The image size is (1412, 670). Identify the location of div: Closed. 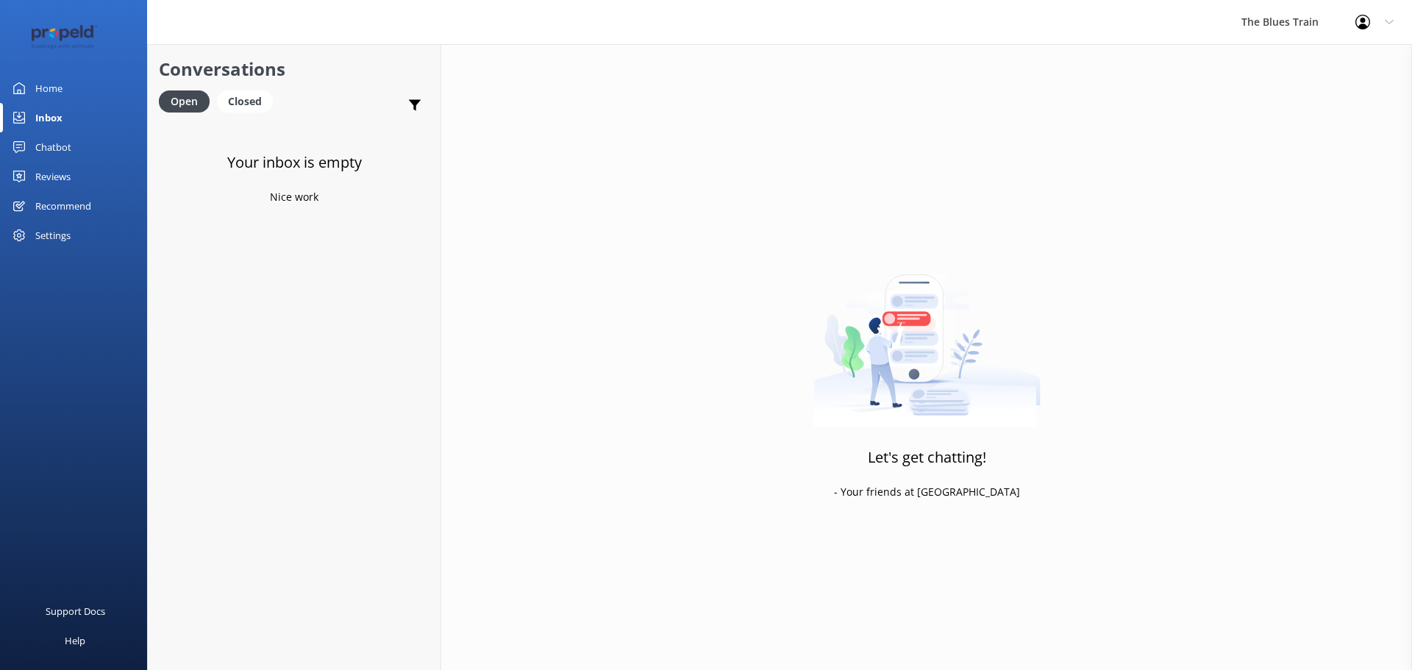
(245, 102).